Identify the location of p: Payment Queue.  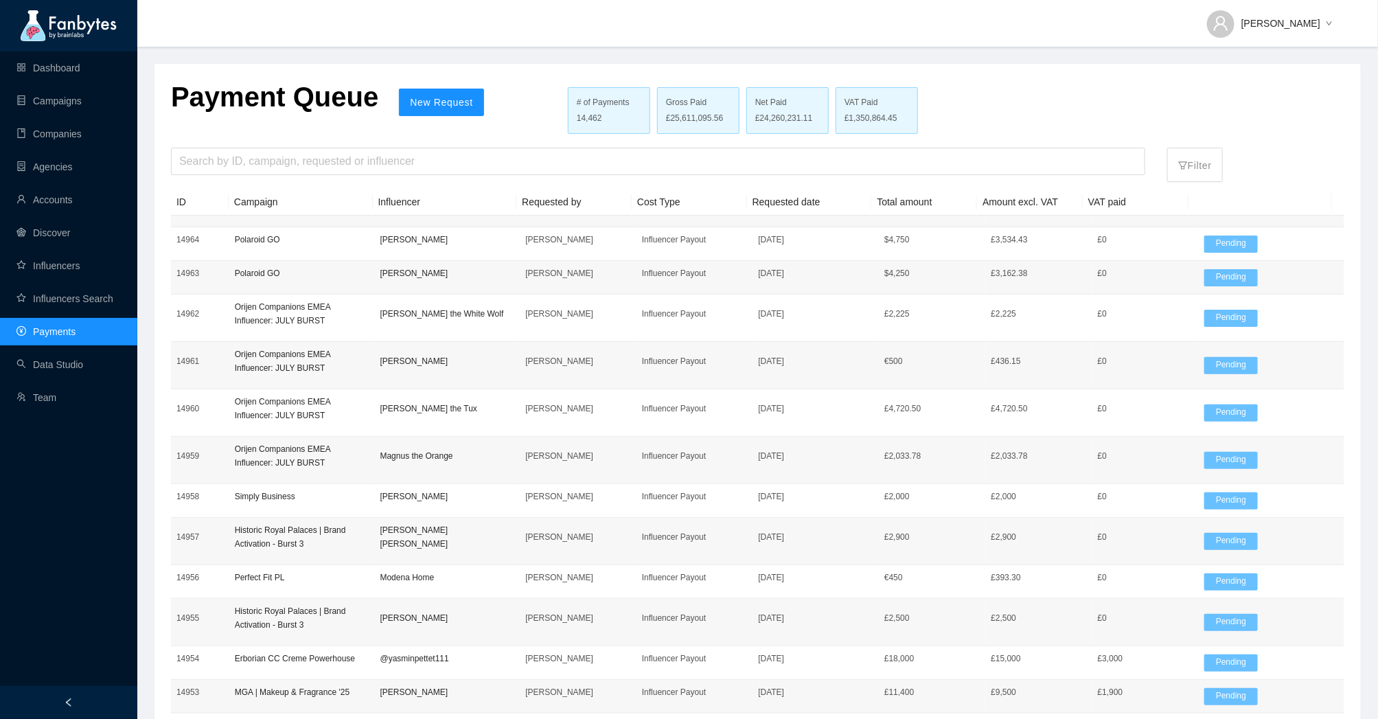
(275, 97).